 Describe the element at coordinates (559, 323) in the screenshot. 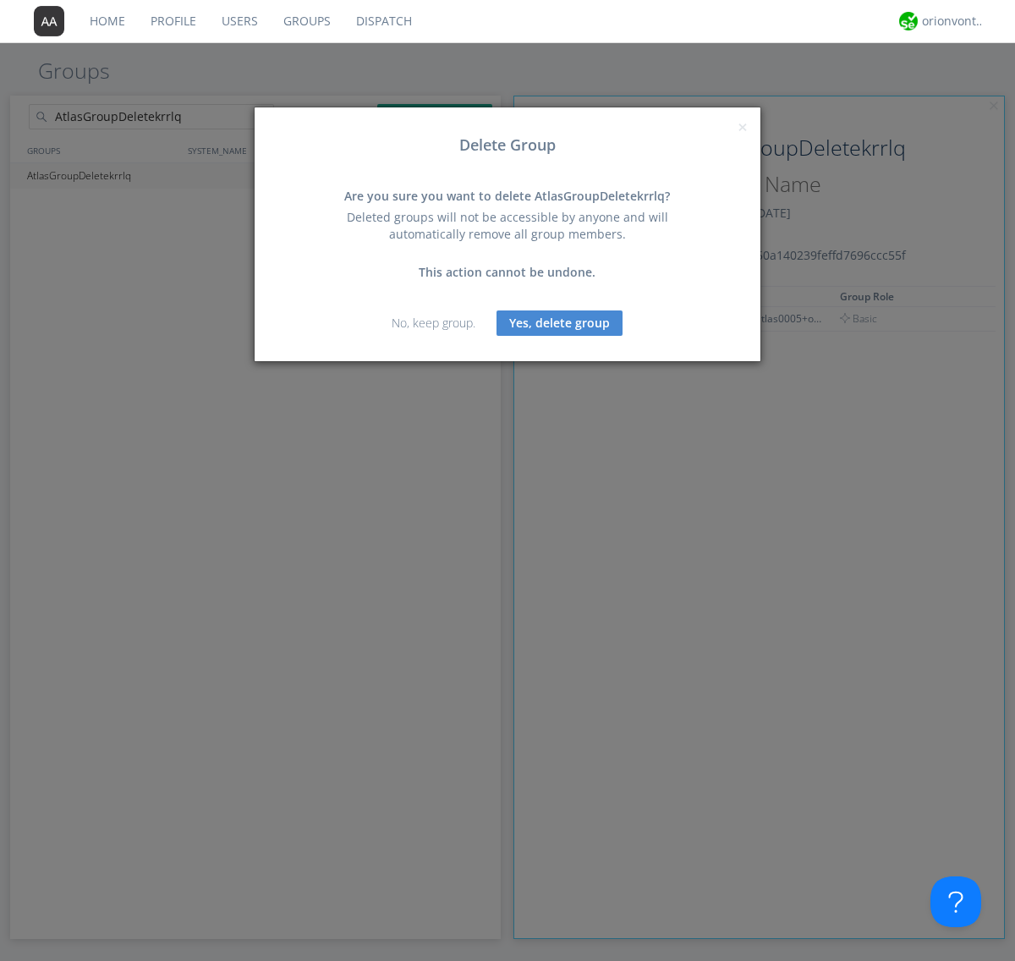

I see `button: Yes, delete group` at that location.